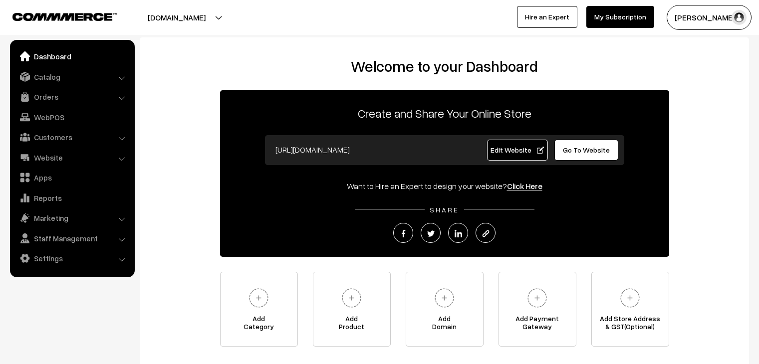 The image size is (759, 364). What do you see at coordinates (620, 17) in the screenshot?
I see `a: My Subscription` at bounding box center [620, 17].